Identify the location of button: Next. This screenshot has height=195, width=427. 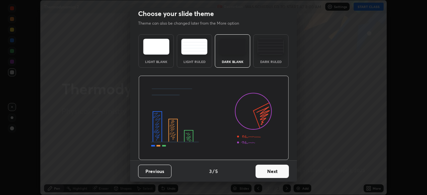
(272, 172).